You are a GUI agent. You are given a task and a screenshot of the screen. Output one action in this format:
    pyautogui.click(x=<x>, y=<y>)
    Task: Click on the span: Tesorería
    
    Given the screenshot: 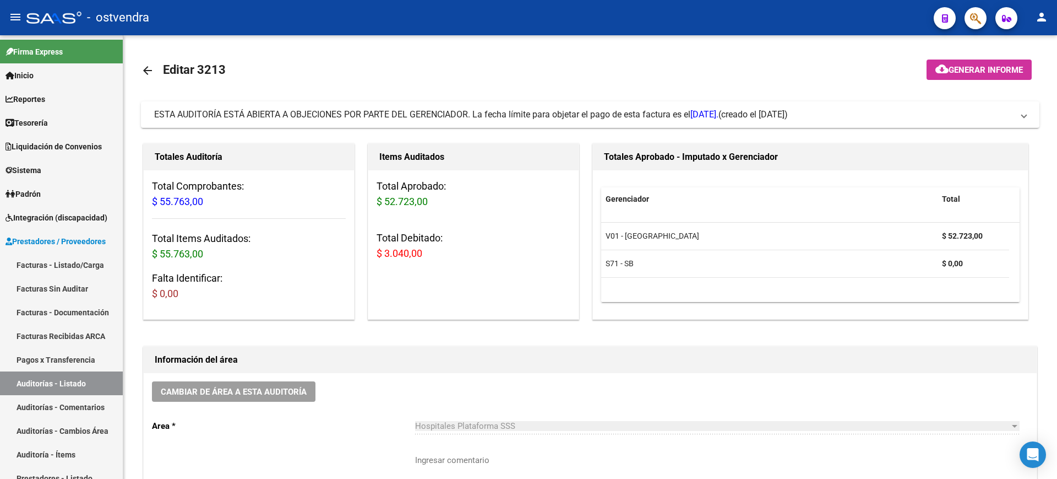 What is the action you would take?
    pyautogui.click(x=26, y=123)
    